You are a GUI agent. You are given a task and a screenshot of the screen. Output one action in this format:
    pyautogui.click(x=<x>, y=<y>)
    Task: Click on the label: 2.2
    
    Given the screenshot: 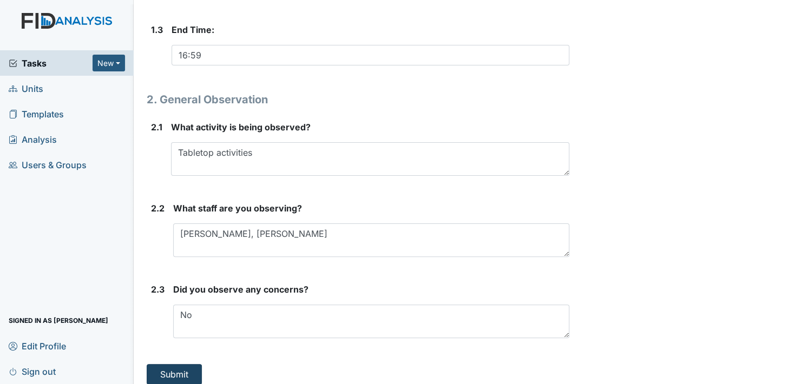 What is the action you would take?
    pyautogui.click(x=157, y=208)
    